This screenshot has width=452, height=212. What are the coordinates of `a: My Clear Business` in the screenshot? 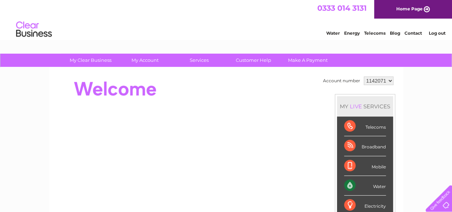 It's located at (90, 60).